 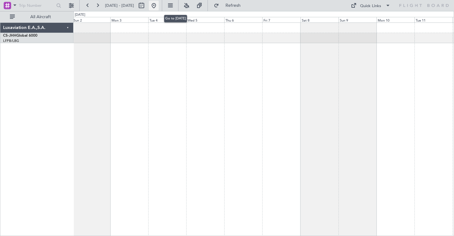 What do you see at coordinates (243, 20) in the screenshot?
I see `div: Thu 6` at bounding box center [243, 20].